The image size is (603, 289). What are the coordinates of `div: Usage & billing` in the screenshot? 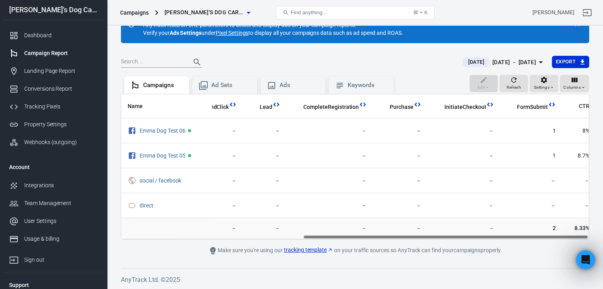 It's located at (61, 239).